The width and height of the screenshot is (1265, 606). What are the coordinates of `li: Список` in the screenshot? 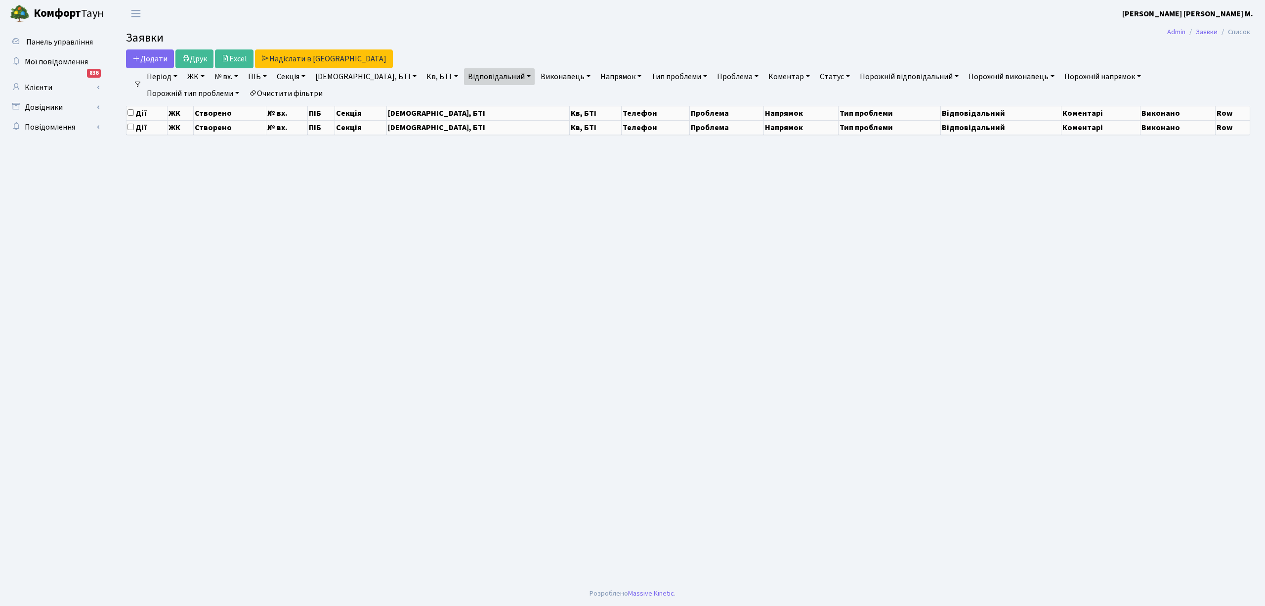 It's located at (1234, 32).